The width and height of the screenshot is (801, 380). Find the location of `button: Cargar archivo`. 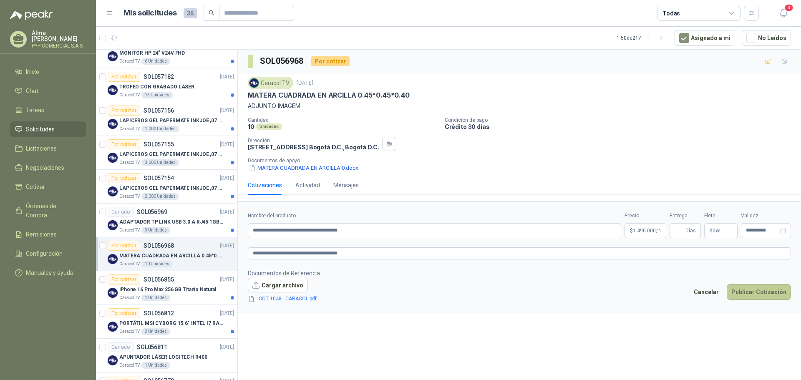

button: Cargar archivo is located at coordinates (278, 285).